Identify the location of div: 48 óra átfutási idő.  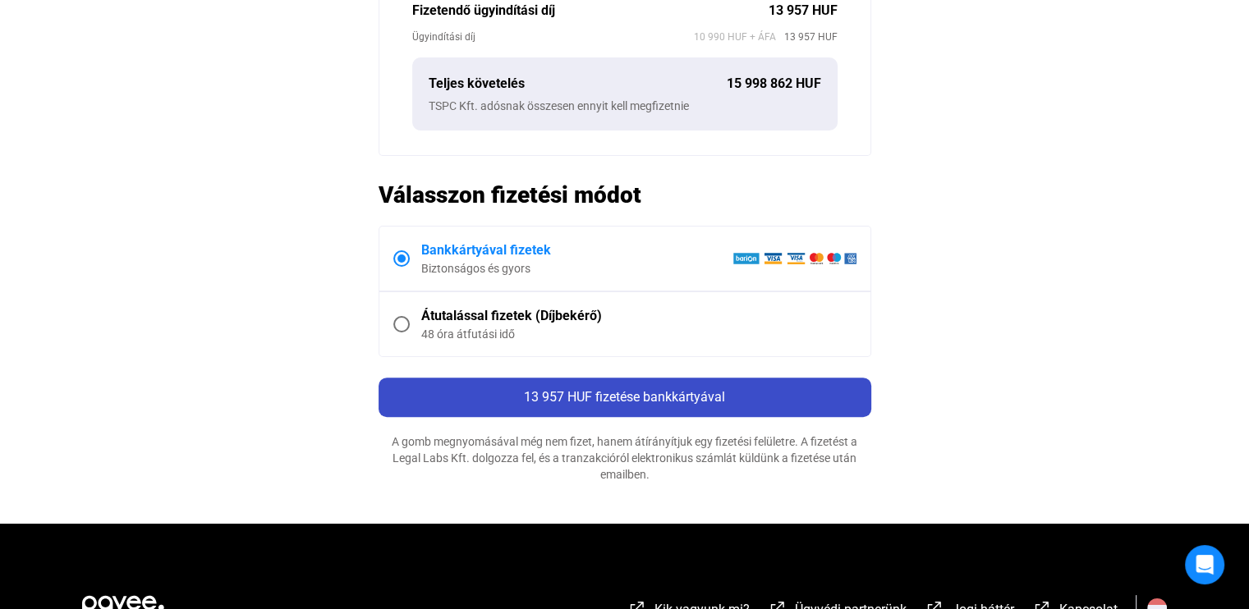
(639, 334).